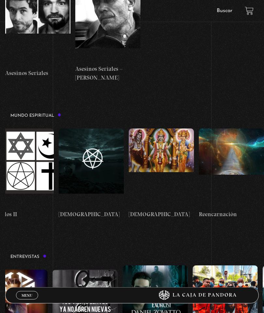  I want to click on span: Cerrar, so click(27, 302).